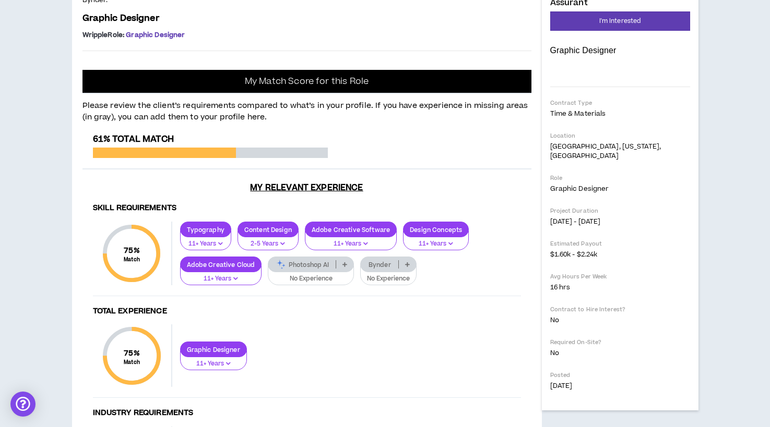 Image resolution: width=770 pixels, height=427 pixels. Describe the element at coordinates (379, 265) in the screenshot. I see `p: Bynder` at that location.